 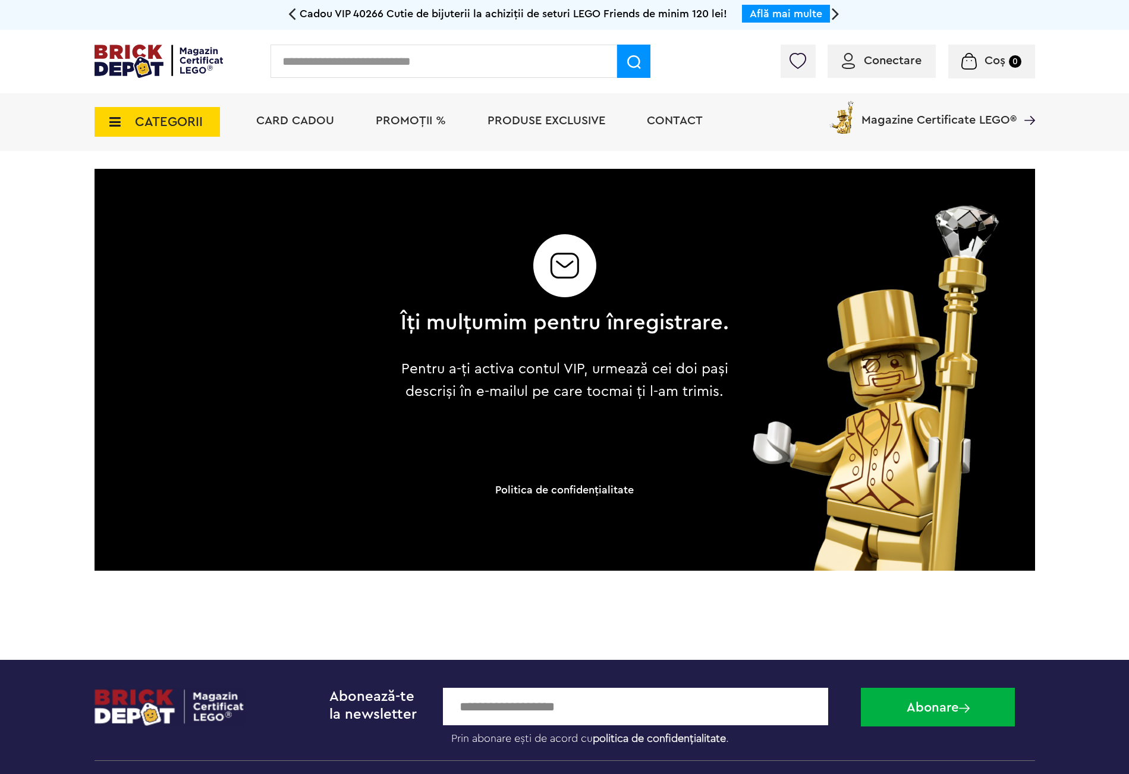 I want to click on a: politica de confidențialitate, so click(x=659, y=738).